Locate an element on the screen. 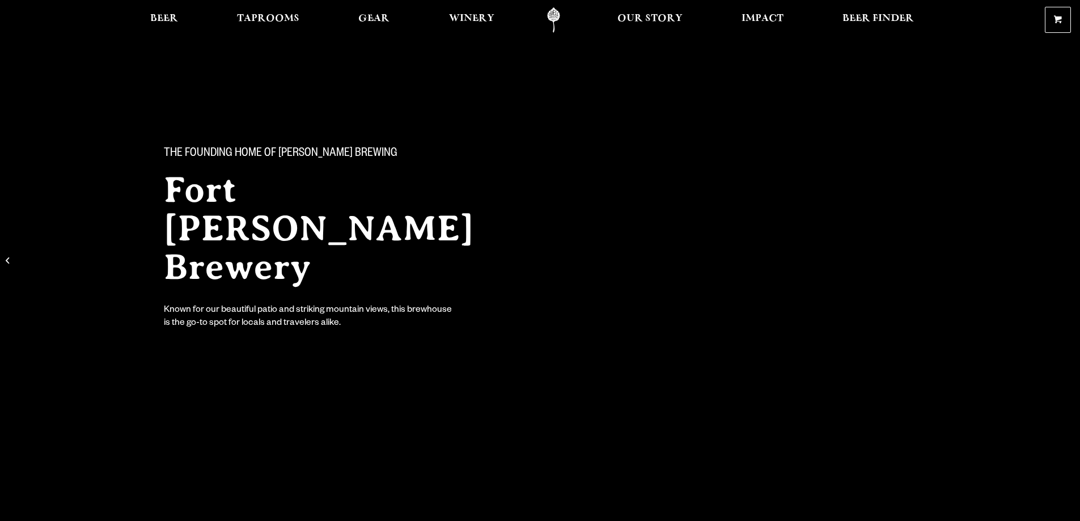  a: Taprooms is located at coordinates (268, 20).